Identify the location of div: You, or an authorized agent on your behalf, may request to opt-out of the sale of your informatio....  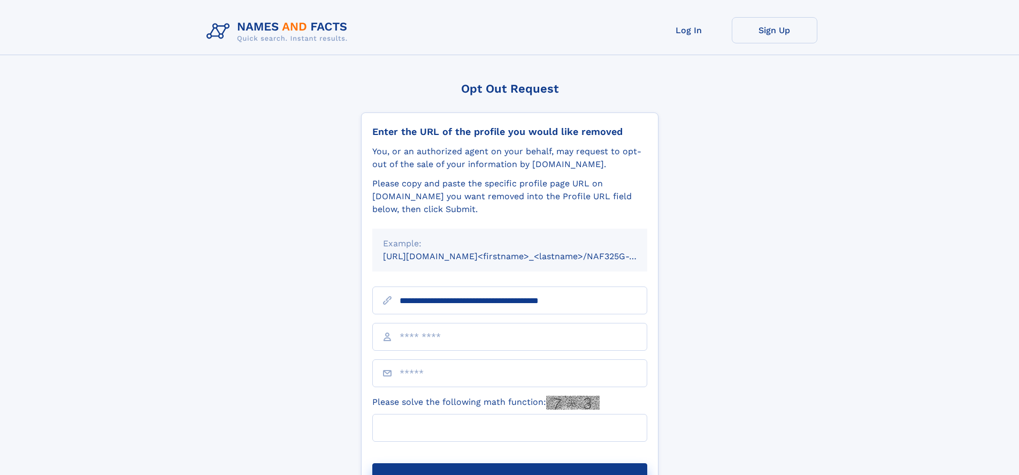
(510, 158).